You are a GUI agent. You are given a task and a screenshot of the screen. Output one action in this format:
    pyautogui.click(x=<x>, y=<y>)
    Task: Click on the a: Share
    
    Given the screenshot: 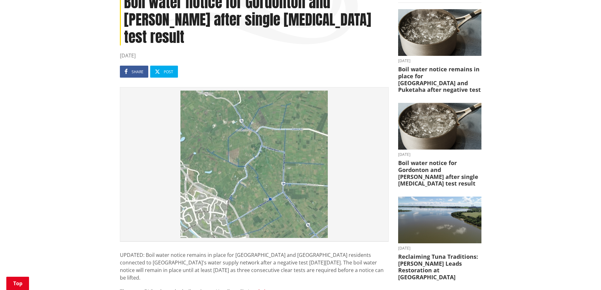 What is the action you would take?
    pyautogui.click(x=134, y=72)
    